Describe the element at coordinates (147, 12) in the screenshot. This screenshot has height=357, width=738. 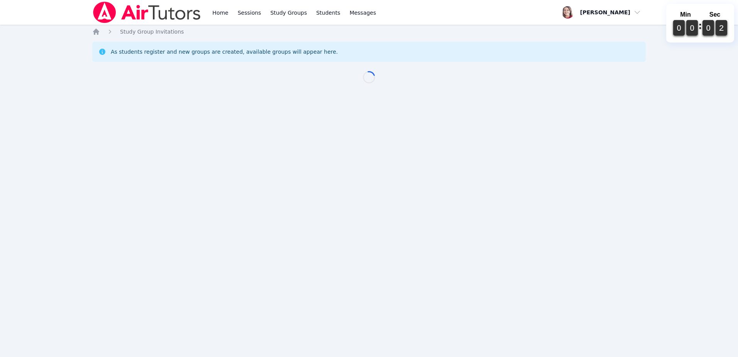
I see `img: Air Tutors` at that location.